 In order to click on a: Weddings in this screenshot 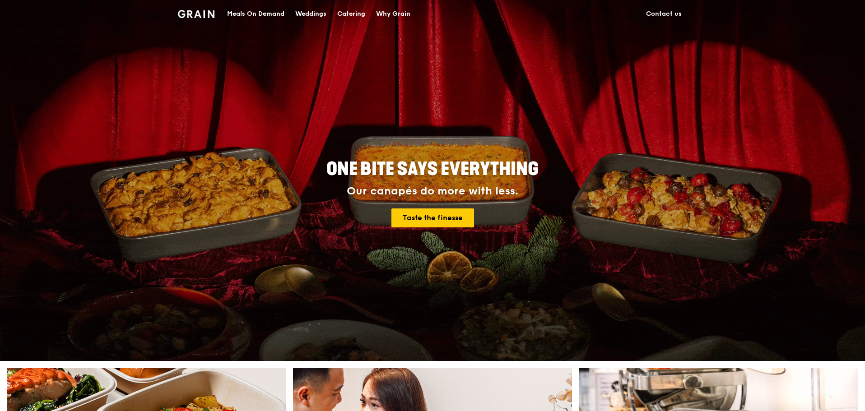, I will do `click(311, 14)`.